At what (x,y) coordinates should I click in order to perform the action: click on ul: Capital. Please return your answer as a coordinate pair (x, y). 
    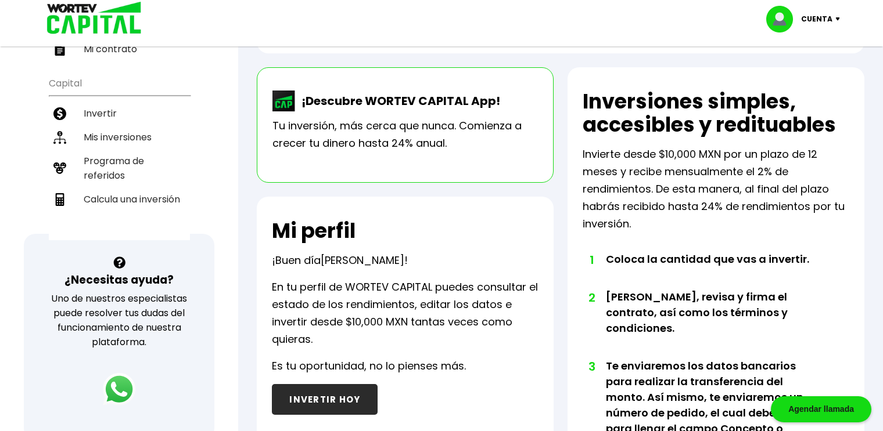
    Looking at the image, I should click on (119, 155).